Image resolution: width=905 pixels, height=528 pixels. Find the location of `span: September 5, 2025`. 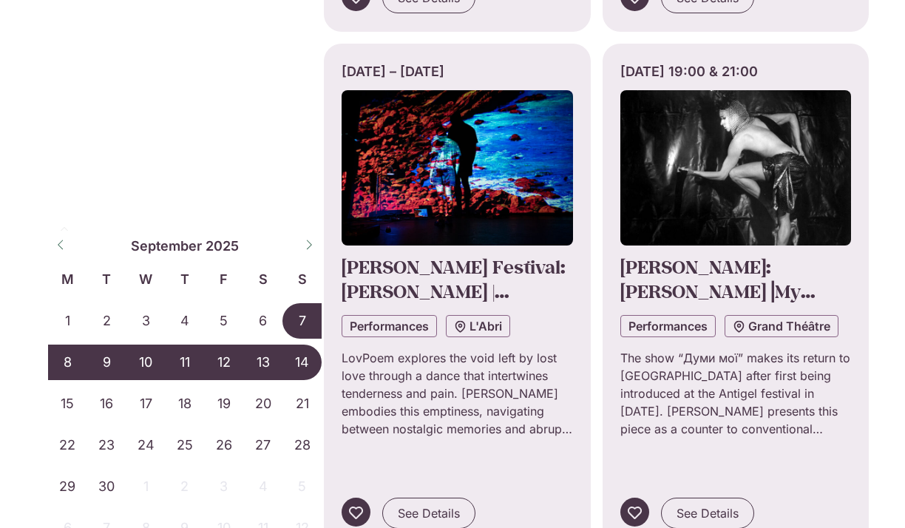

span: September 5, 2025 is located at coordinates (223, 321).